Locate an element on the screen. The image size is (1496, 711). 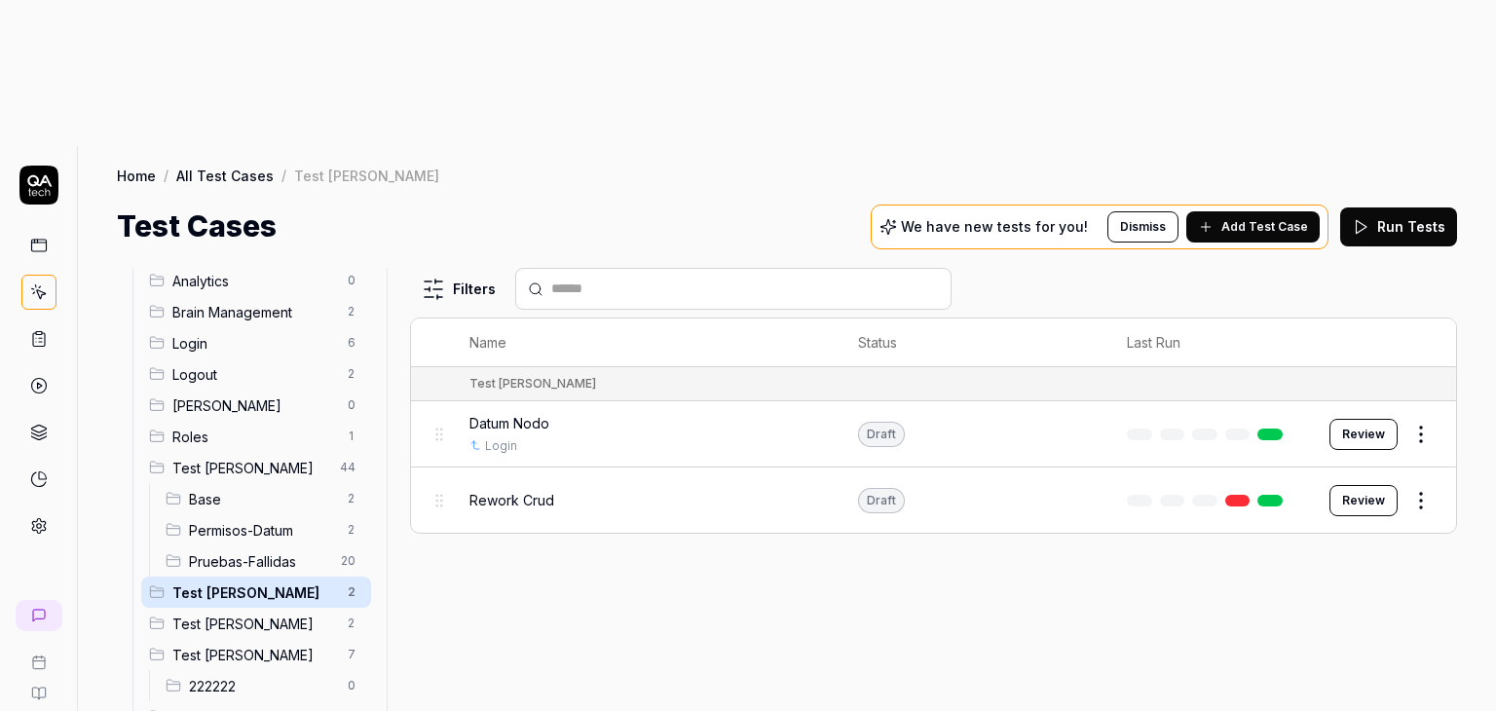
span: Logout is located at coordinates (254, 374).